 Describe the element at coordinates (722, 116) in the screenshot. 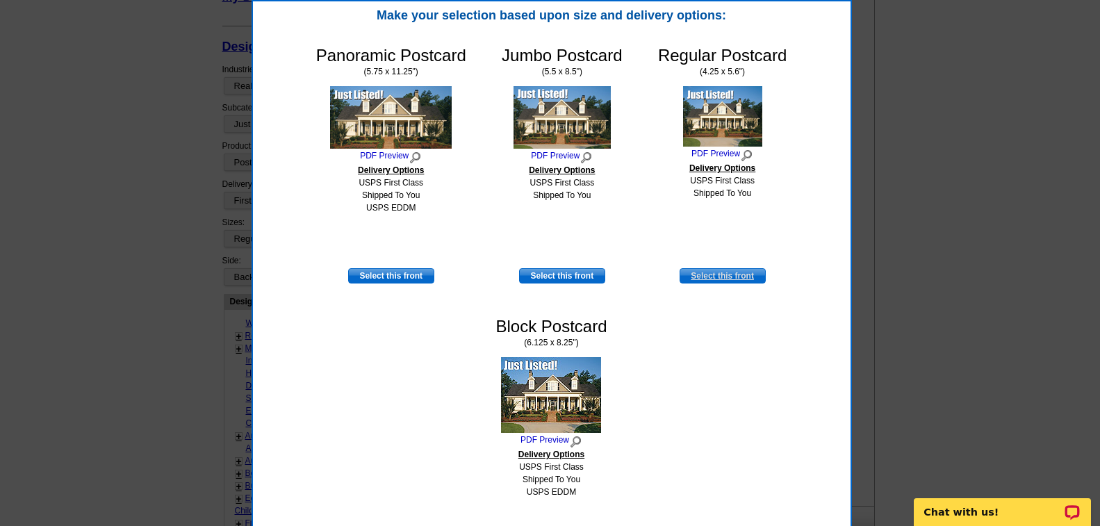

I see `img: PCRealEstate13List.jpg` at that location.